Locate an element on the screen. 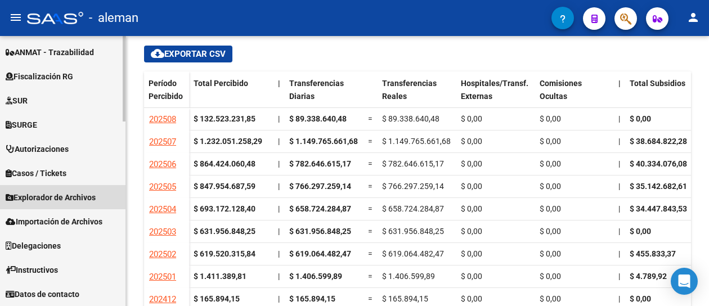 Image resolution: width=709 pixels, height=306 pixels. span: 202507 is located at coordinates (163, 142).